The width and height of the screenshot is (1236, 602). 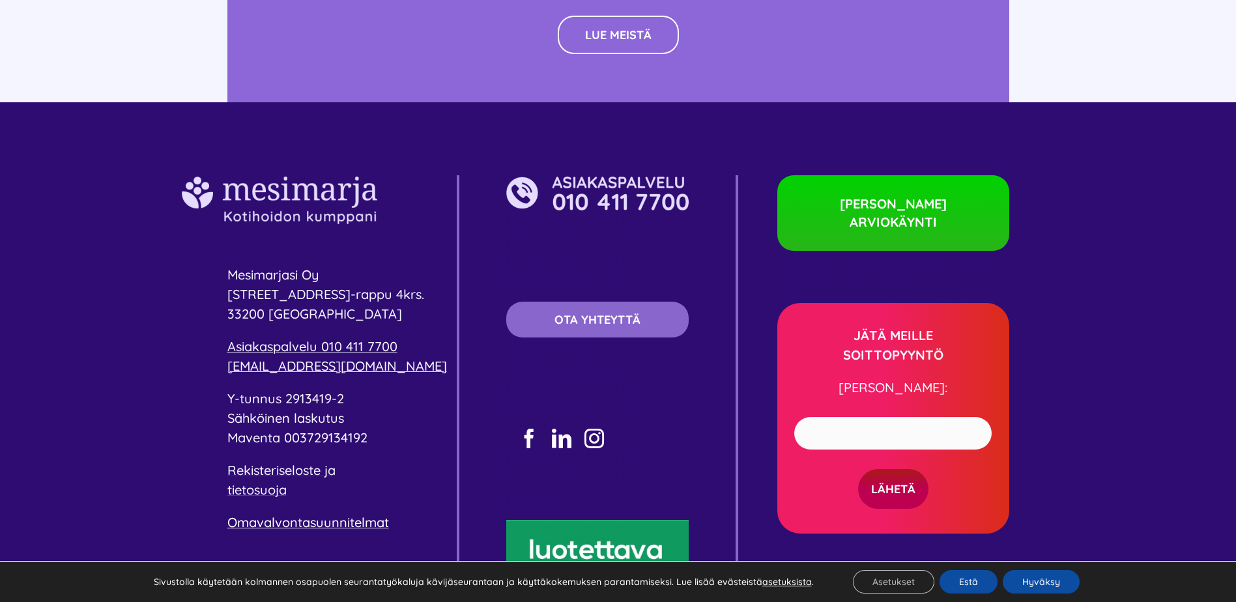 I want to click on button: asetuksista, so click(x=787, y=582).